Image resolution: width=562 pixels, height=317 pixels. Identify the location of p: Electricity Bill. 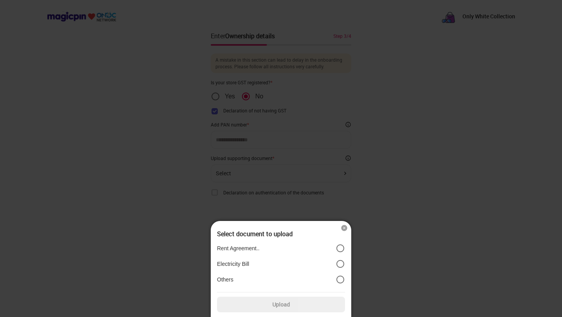
(233, 264).